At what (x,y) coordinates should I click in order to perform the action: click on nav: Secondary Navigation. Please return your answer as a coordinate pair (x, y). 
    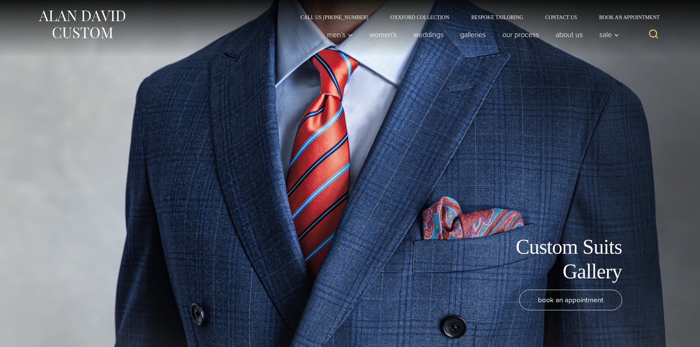
    Looking at the image, I should click on (476, 17).